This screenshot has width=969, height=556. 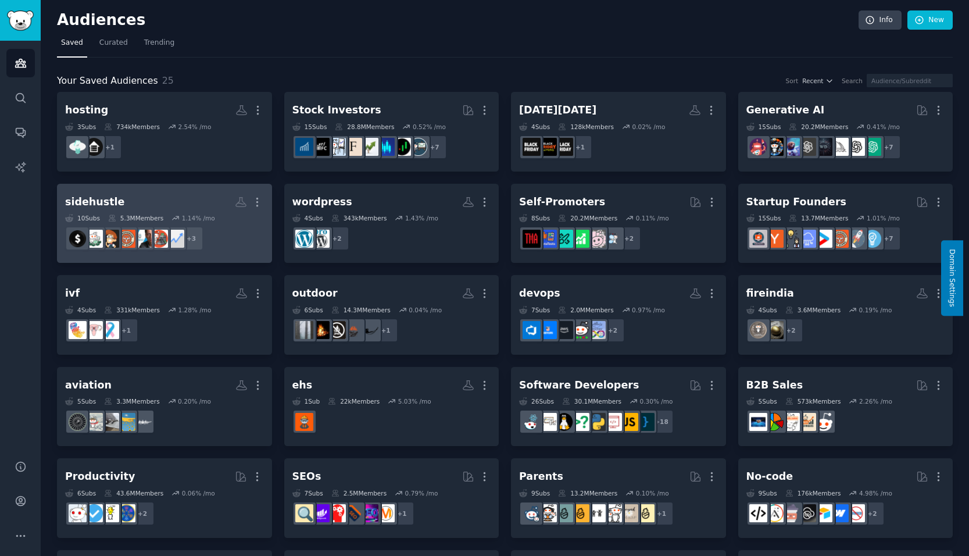 I want to click on a: Trending, so click(x=159, y=45).